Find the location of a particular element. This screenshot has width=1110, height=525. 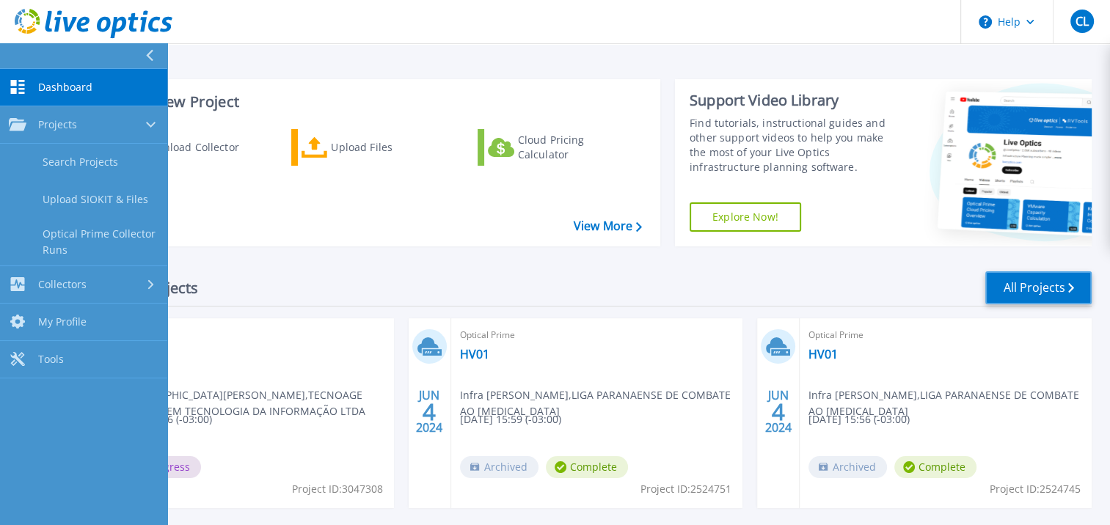

span: Dashboard is located at coordinates (65, 87).